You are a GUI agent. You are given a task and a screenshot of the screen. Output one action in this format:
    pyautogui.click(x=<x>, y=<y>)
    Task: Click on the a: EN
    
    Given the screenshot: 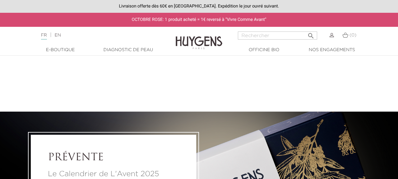 What is the action you would take?
    pyautogui.click(x=58, y=35)
    